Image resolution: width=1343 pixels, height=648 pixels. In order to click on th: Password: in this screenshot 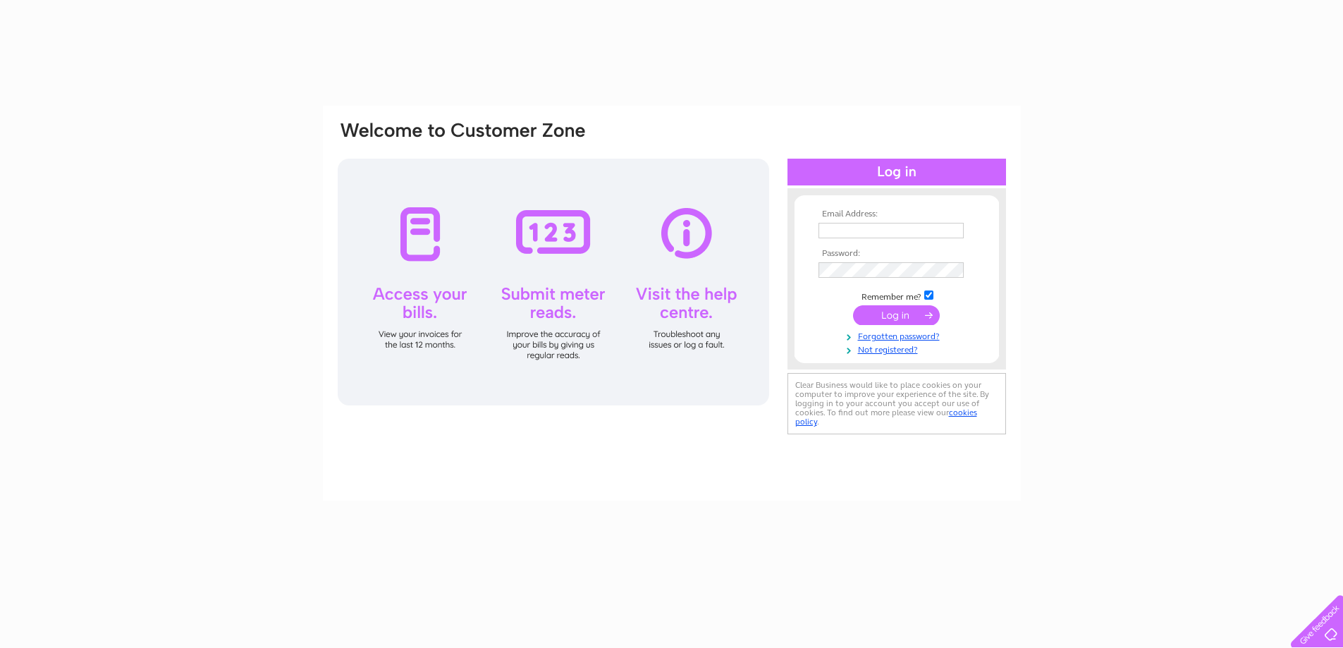, I will do `click(897, 254)`.